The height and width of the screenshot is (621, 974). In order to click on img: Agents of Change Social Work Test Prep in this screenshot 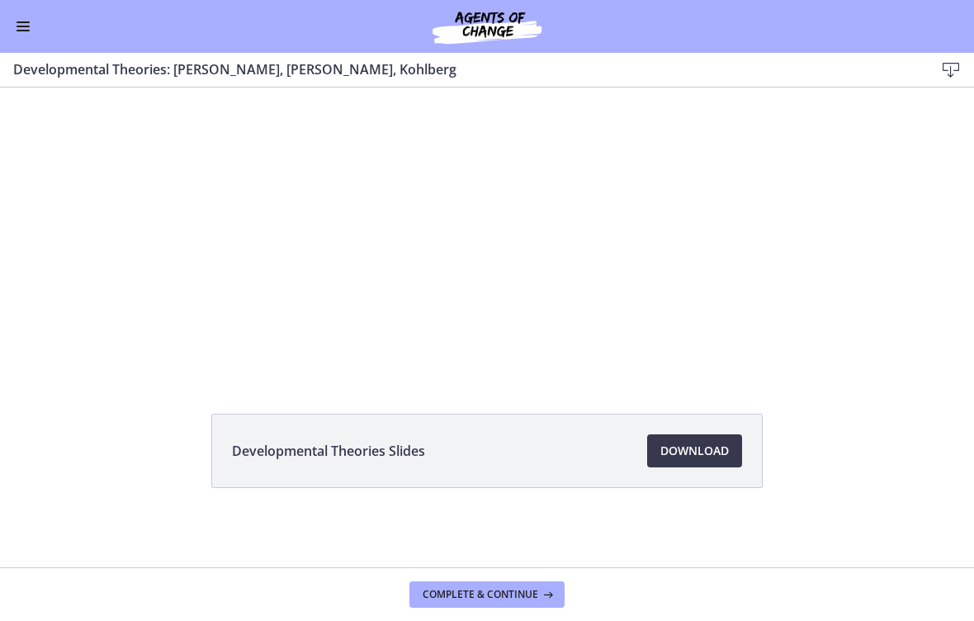, I will do `click(487, 26)`.